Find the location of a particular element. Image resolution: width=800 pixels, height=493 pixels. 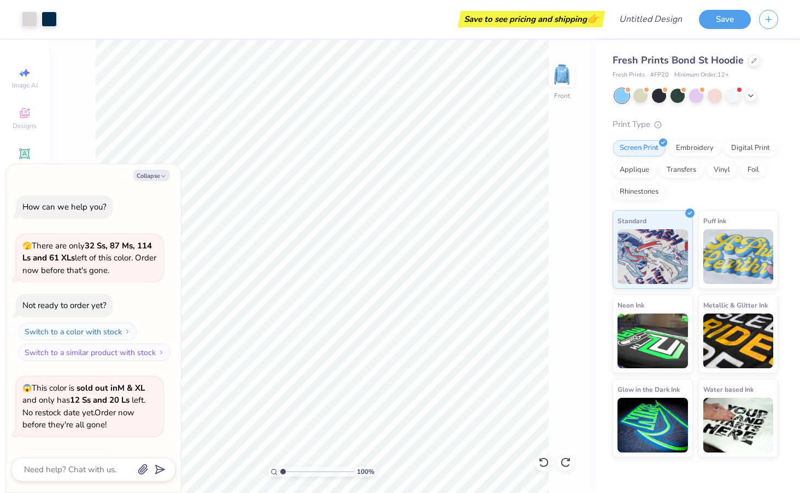

span: Designs is located at coordinates (25, 126).